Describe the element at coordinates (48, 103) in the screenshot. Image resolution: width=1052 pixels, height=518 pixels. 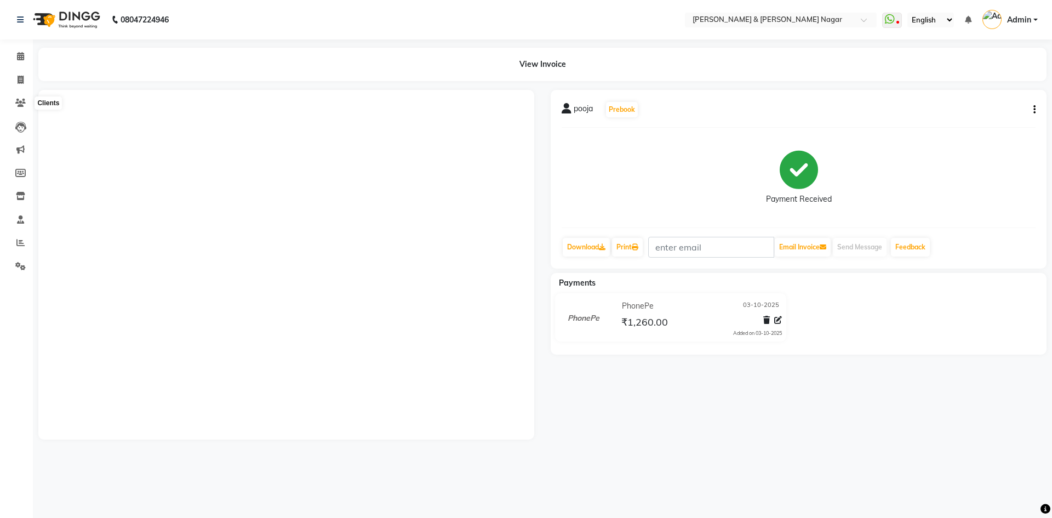
I see `div: Clients` at that location.